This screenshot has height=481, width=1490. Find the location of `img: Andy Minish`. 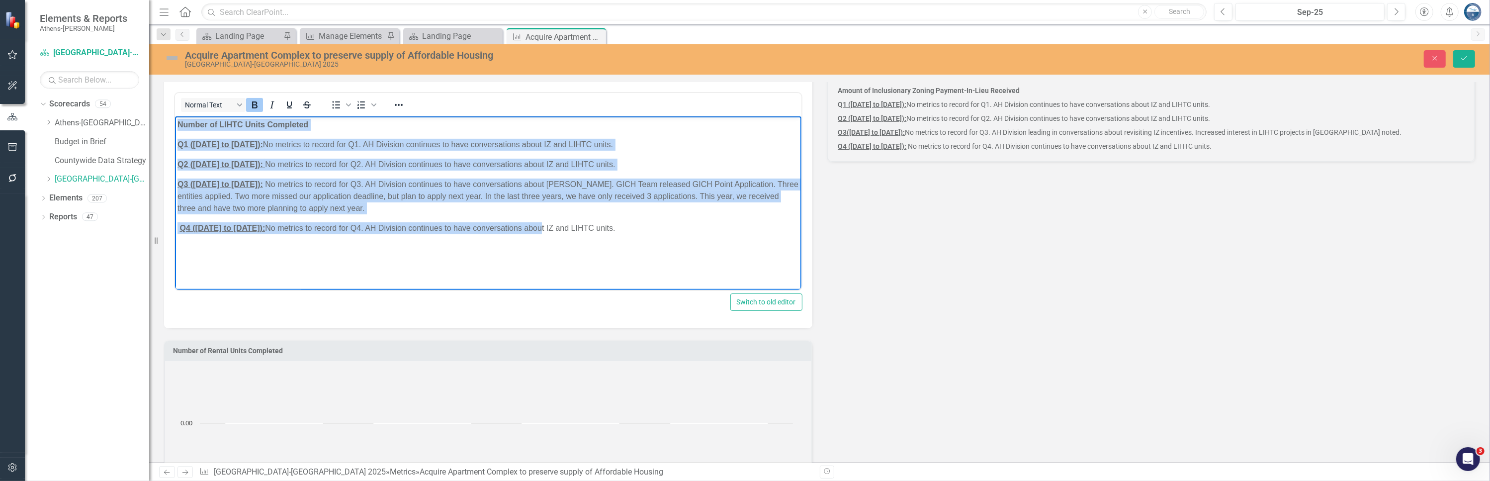

img: Andy Minish is located at coordinates (1472, 12).